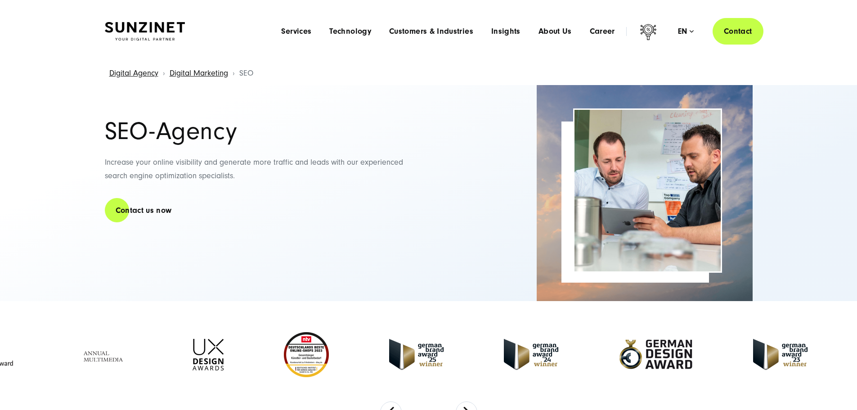  What do you see at coordinates (143, 210) in the screenshot?
I see `a: Contact us now` at bounding box center [143, 210].